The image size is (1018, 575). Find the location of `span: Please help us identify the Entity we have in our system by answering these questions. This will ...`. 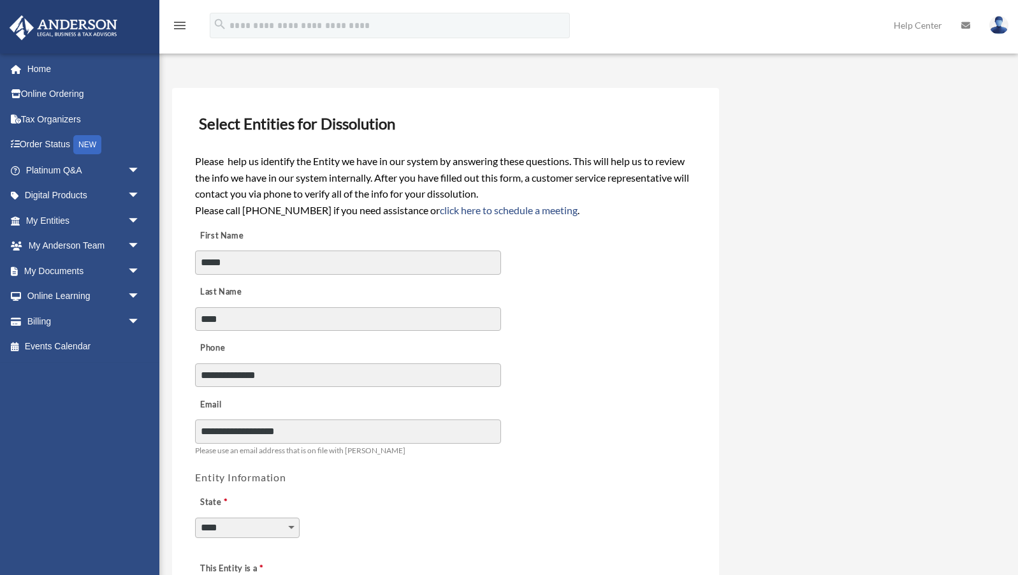

span: Please help us identify the Entity we have in our system by answering these questions. This will ... is located at coordinates (442, 177).